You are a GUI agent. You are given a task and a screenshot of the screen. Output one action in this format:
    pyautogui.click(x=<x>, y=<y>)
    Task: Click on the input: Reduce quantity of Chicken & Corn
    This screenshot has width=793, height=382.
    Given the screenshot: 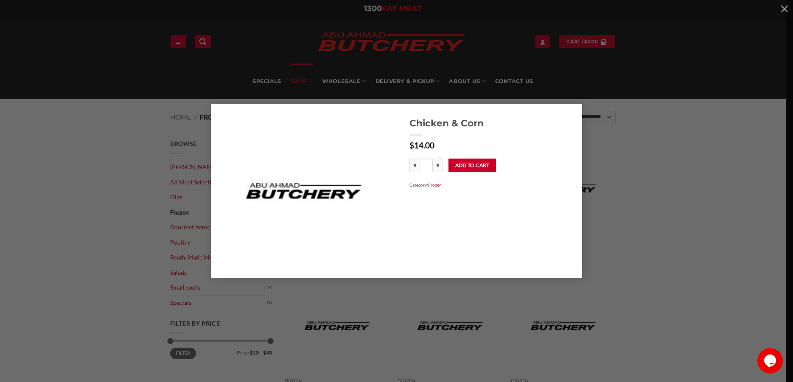 What is the action you would take?
    pyautogui.click(x=415, y=166)
    